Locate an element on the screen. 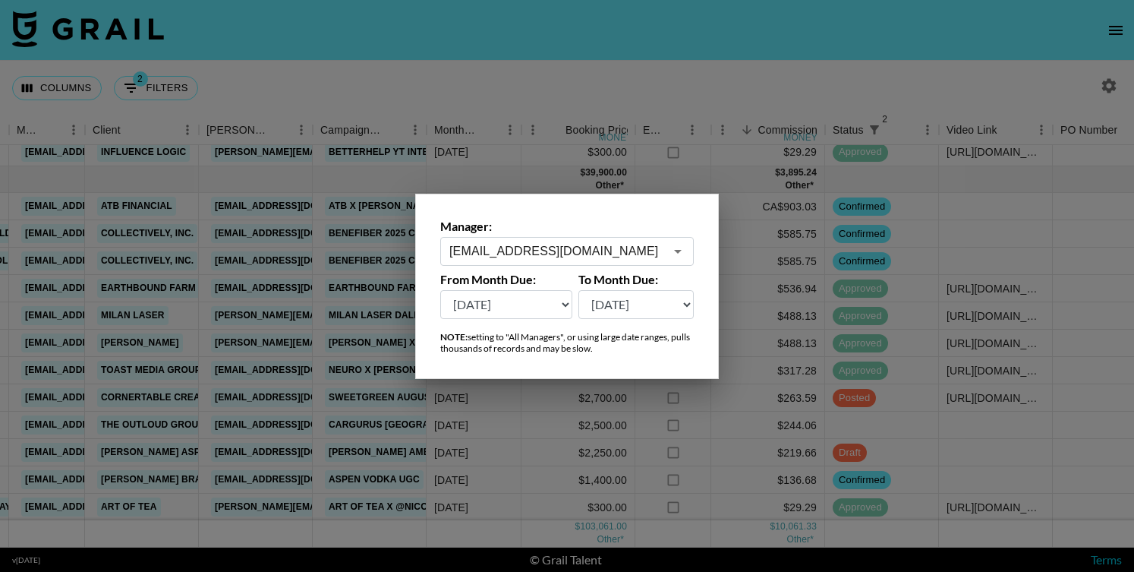 This screenshot has width=1134, height=572. strong: NOTE: is located at coordinates (454, 336).